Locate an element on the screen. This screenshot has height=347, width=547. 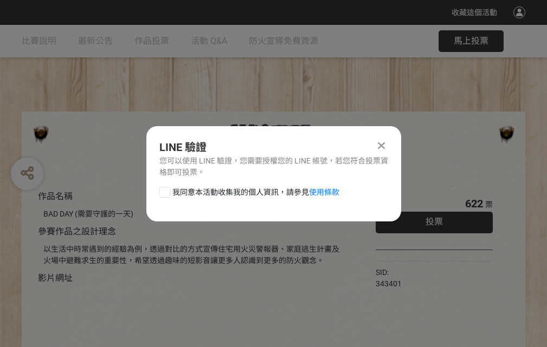
div: BAD DAY (需要守護的一天) is located at coordinates (193, 214).